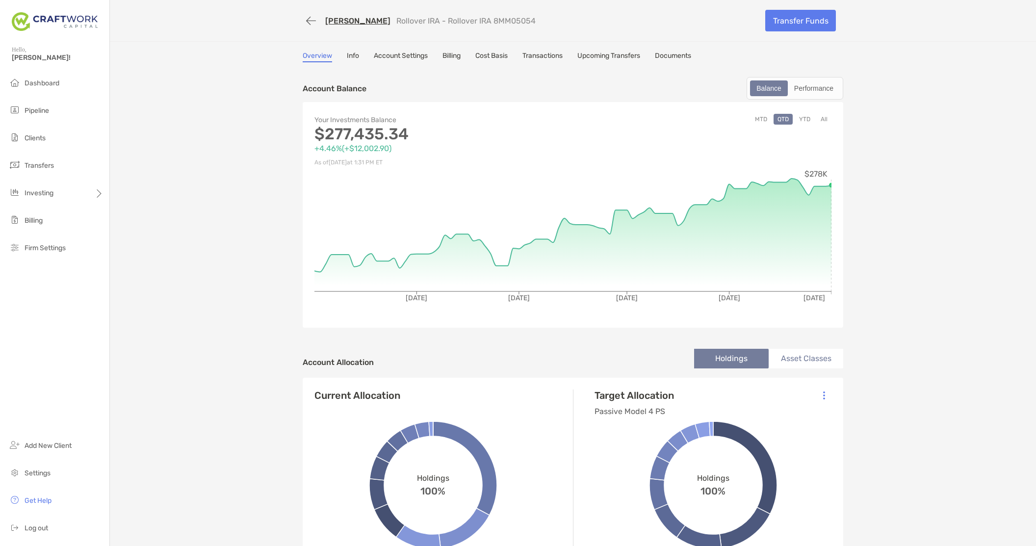  What do you see at coordinates (804, 119) in the screenshot?
I see `button: YTD` at bounding box center [804, 119].